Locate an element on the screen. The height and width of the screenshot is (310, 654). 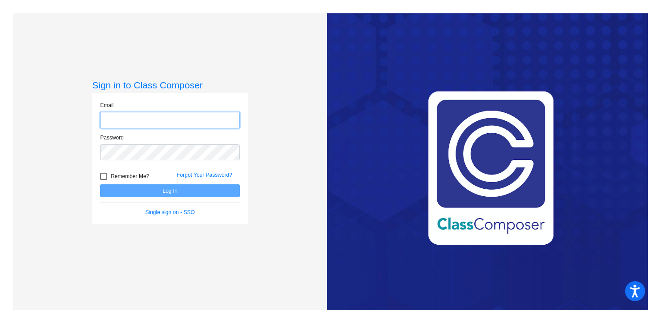
a: Forgot Your Password? is located at coordinates (204, 175).